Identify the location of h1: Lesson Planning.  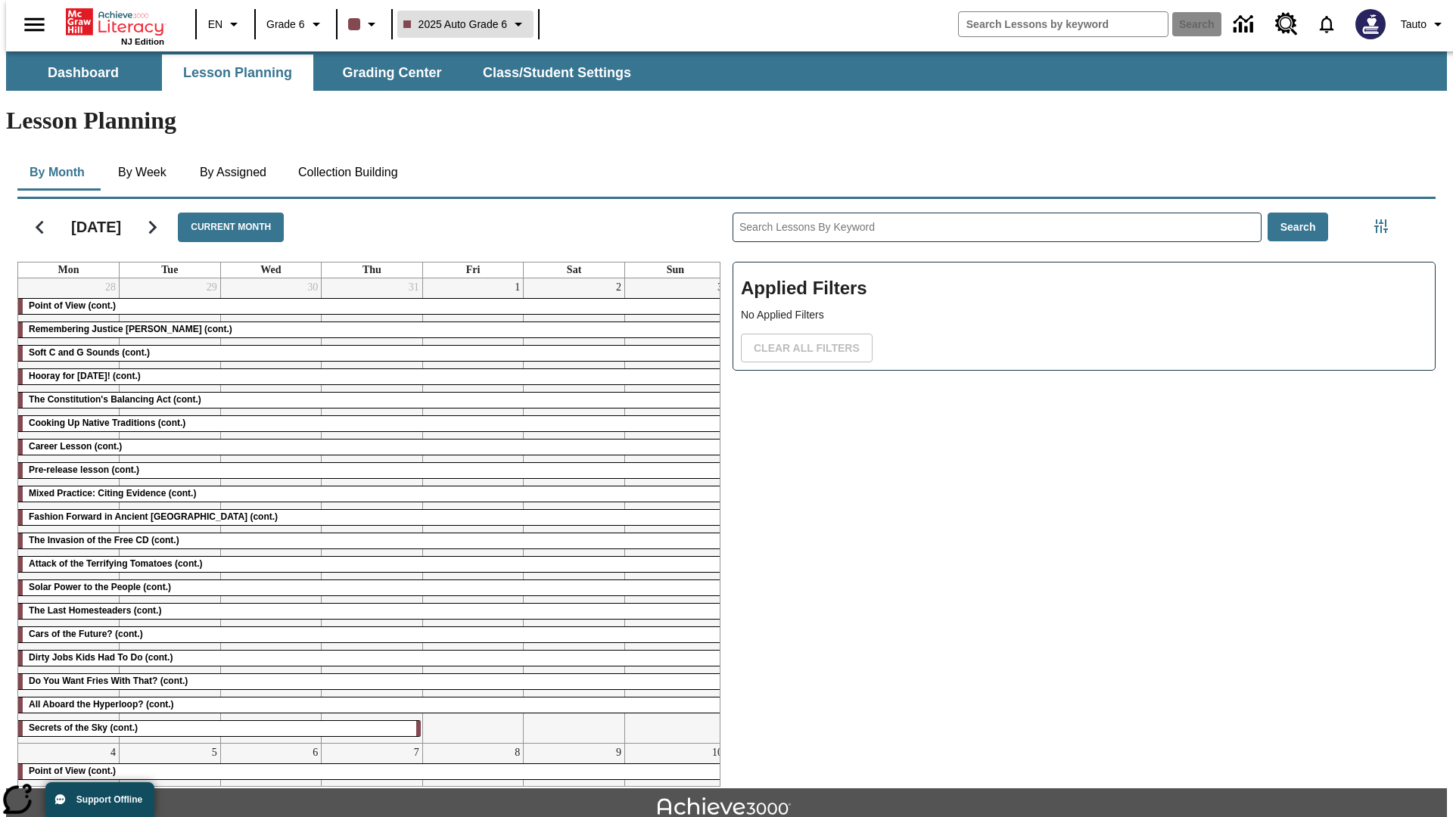
(726, 120).